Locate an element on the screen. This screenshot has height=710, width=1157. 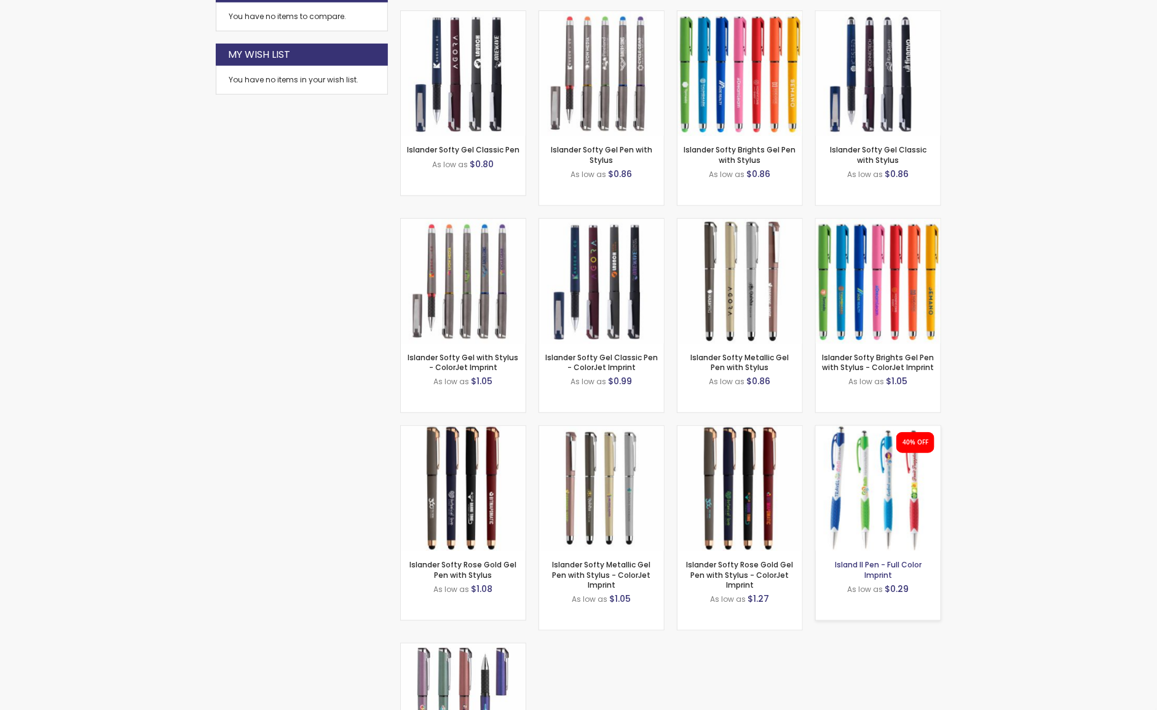
img: Islander Softy Gel Classic Pen is located at coordinates (463, 73).